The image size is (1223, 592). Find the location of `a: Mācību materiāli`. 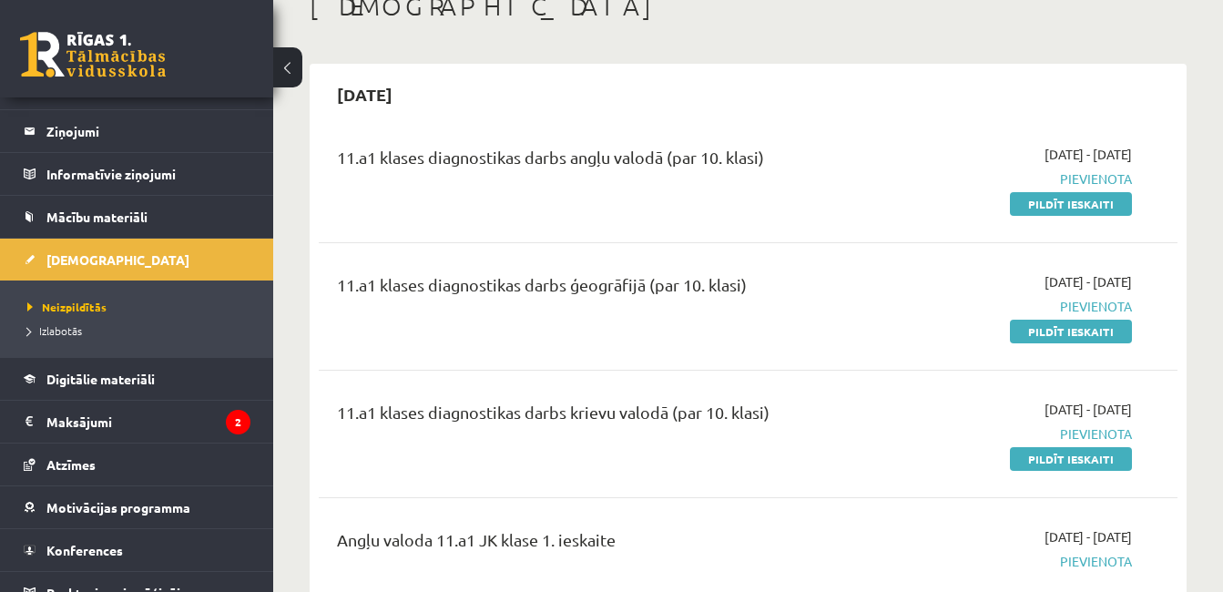

a: Mācību materiāli is located at coordinates (137, 217).